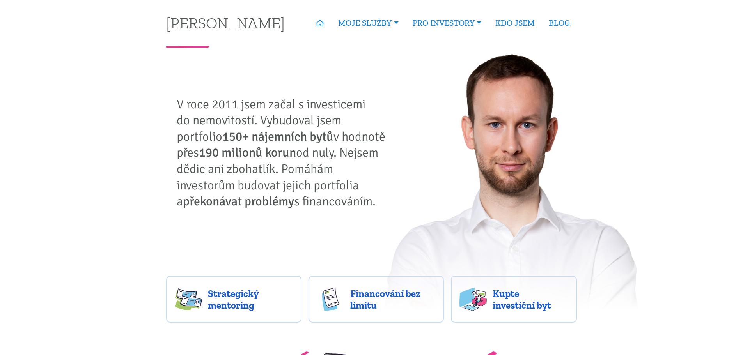  What do you see at coordinates (284, 153) in the screenshot?
I see `p: V roce 2011 jsem začal s investicemi do nemovitostí. Vybudoval jsem portfolio v hodnotě přes od n...` at bounding box center [284, 153].